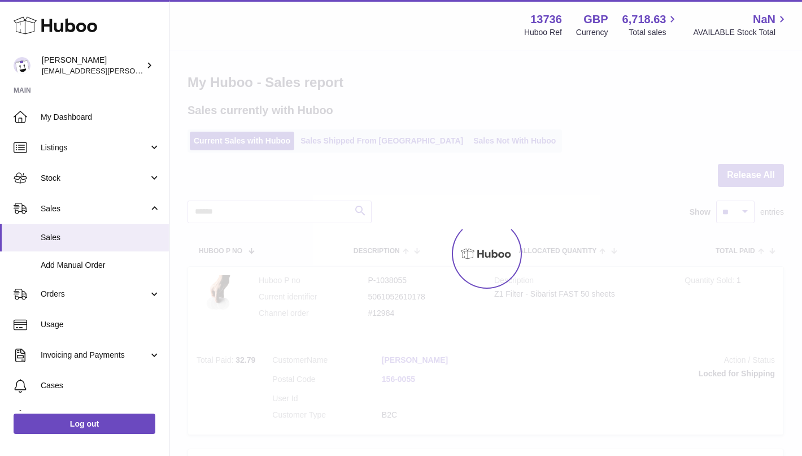  Describe the element at coordinates (94, 294) in the screenshot. I see `span: Orders` at that location.